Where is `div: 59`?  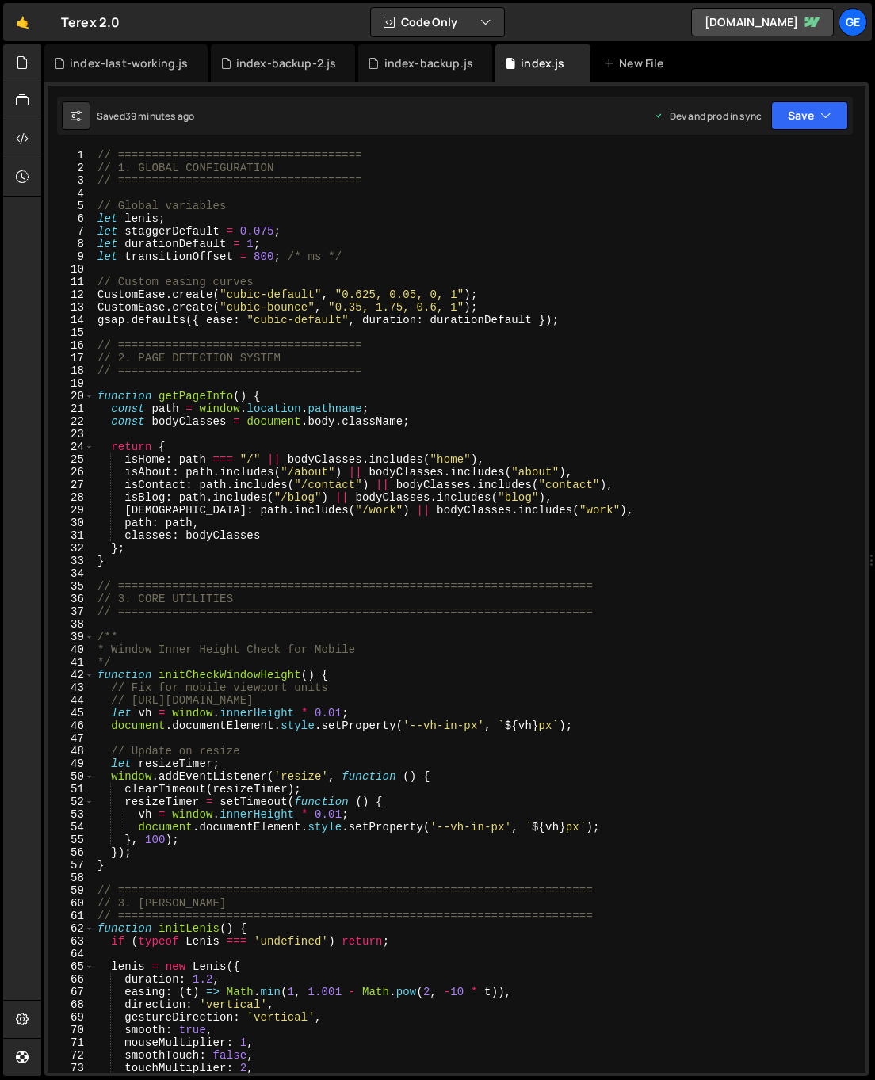 div: 59 is located at coordinates (71, 891).